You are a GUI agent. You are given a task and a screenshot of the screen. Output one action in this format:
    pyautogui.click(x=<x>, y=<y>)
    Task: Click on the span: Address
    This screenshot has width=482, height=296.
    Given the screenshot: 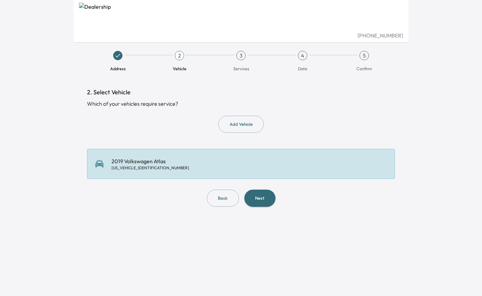 What is the action you would take?
    pyautogui.click(x=118, y=69)
    